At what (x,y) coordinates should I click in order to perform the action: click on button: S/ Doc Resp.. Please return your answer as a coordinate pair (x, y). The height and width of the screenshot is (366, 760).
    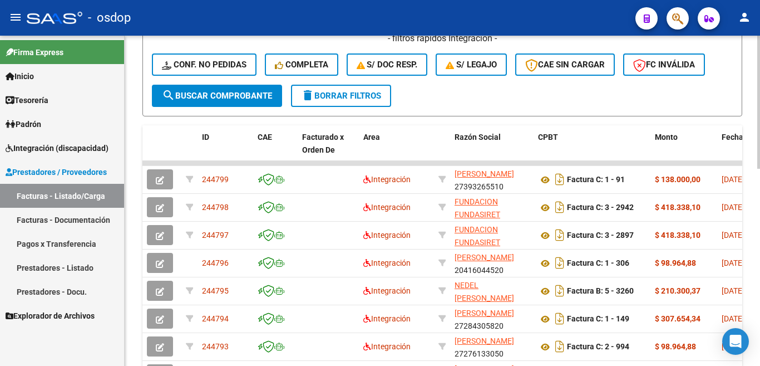
    Looking at the image, I should click on (387, 65).